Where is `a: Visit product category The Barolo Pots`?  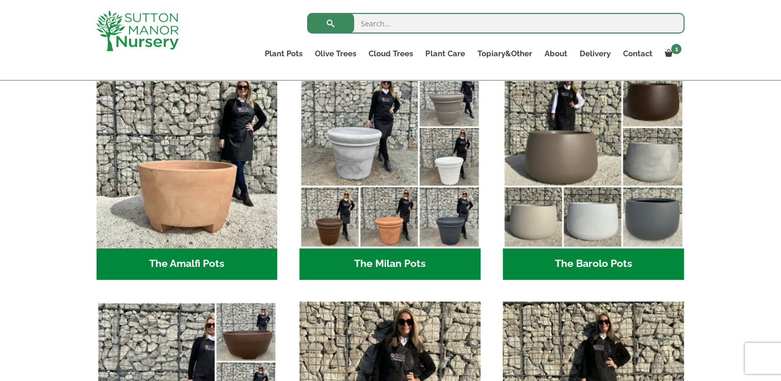
a: Visit product category The Barolo Pots is located at coordinates (593, 173).